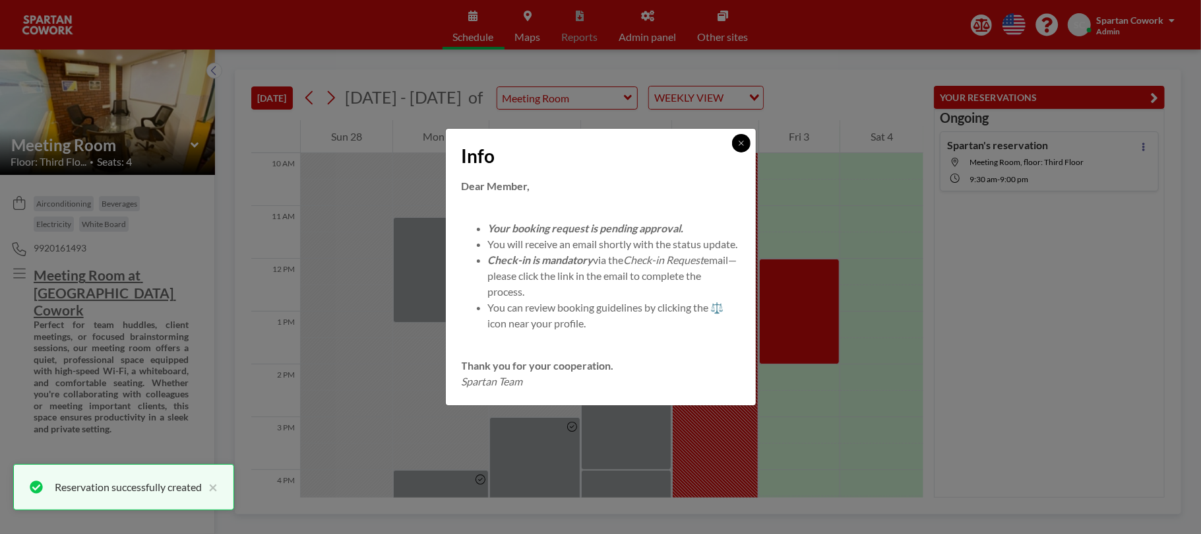 The width and height of the screenshot is (1201, 534). What do you see at coordinates (492, 381) in the screenshot?
I see `em: Spartan Team` at bounding box center [492, 381].